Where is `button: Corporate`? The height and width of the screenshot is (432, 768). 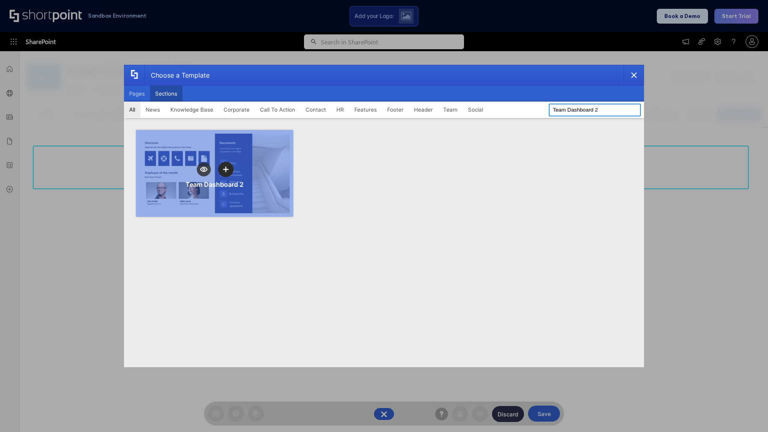
button: Corporate is located at coordinates (236, 110).